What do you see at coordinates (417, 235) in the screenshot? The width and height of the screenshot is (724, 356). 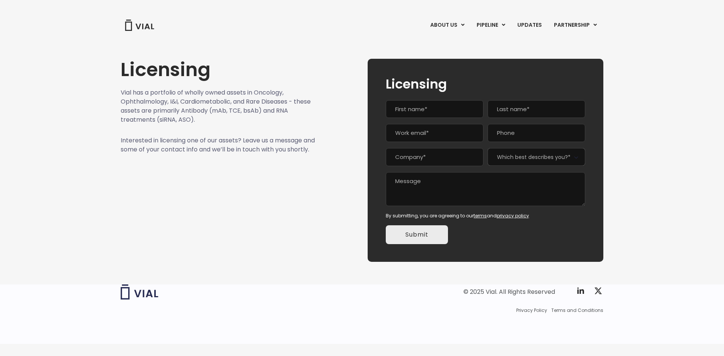 I see `input: Submit` at bounding box center [417, 235].